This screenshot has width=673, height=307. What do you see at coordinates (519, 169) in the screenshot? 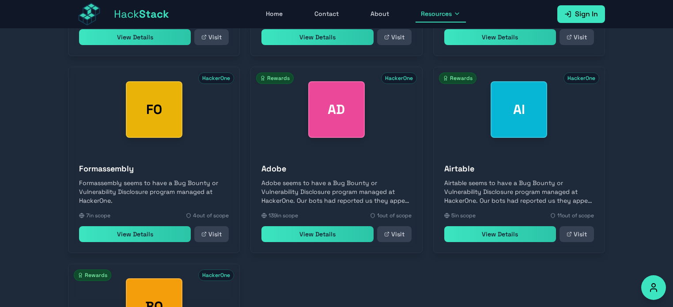
I see `h3: Airtable` at bounding box center [519, 169].